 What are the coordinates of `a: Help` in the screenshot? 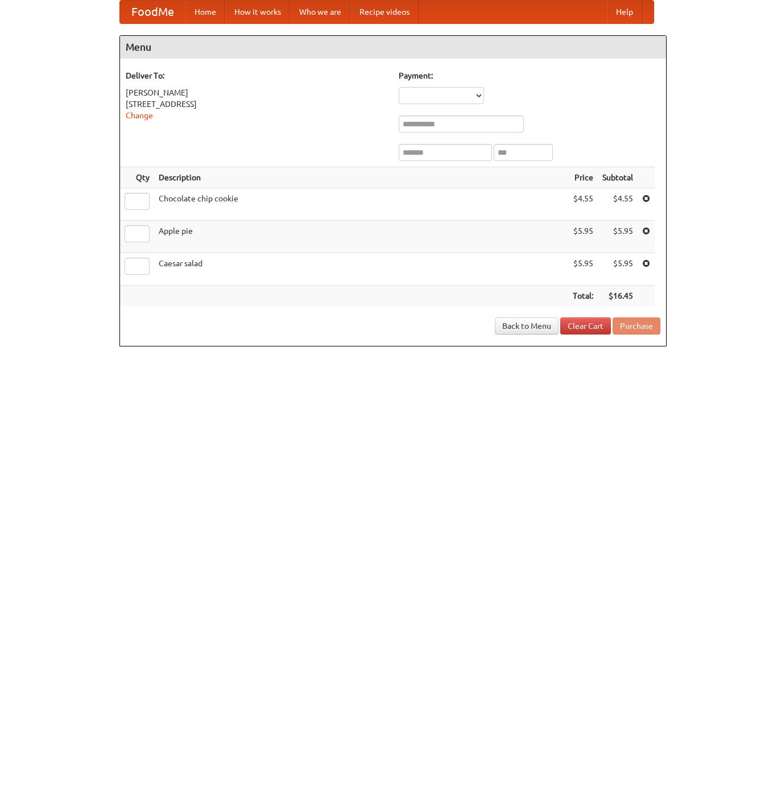 It's located at (624, 12).